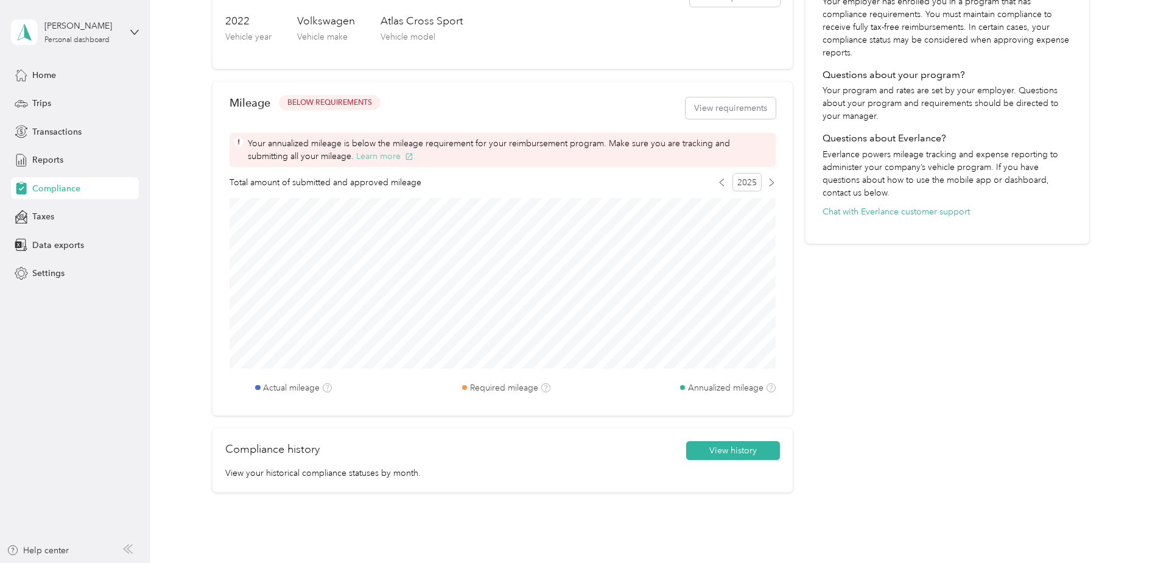  What do you see at coordinates (48, 273) in the screenshot?
I see `span: Settings` at bounding box center [48, 273].